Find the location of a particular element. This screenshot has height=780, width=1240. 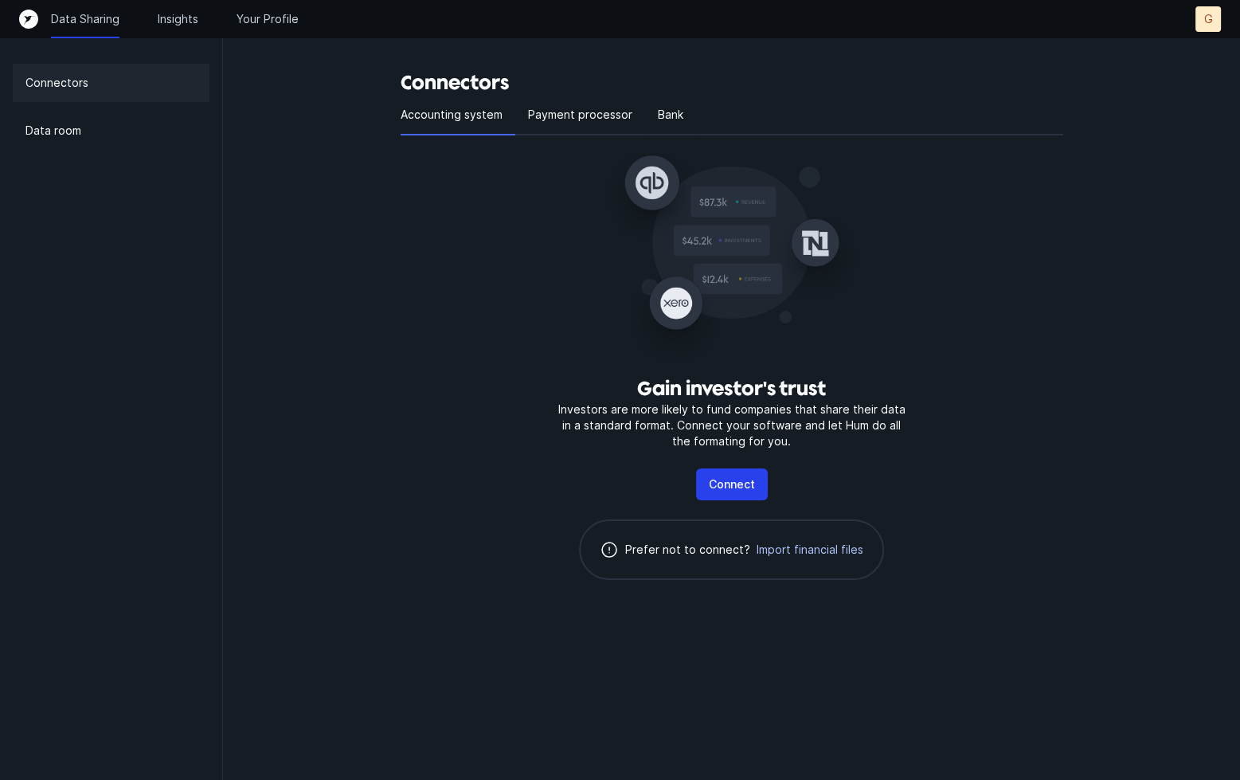

h3: Gain investor's trust is located at coordinates (732, 389).